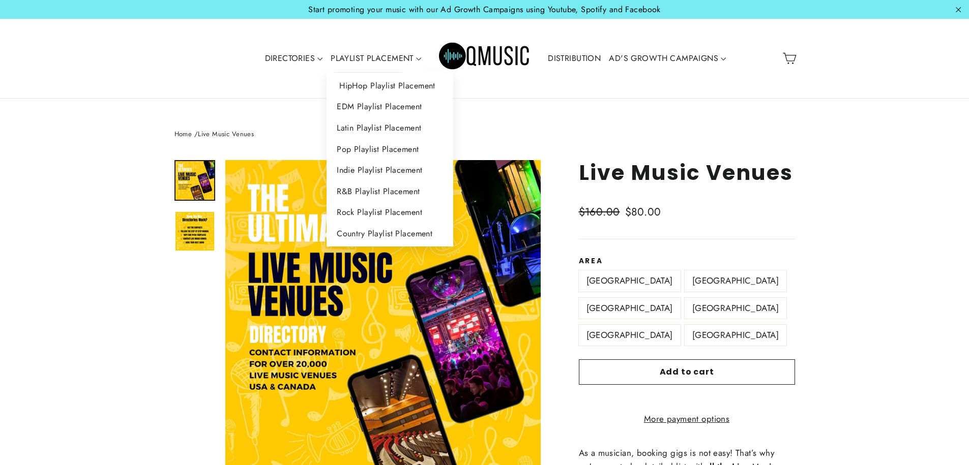  Describe the element at coordinates (183, 134) in the screenshot. I see `a: Home` at that location.